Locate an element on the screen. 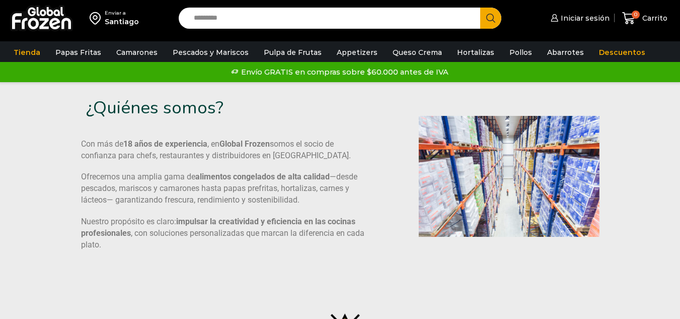 The height and width of the screenshot is (319, 680). b: alimentos congelados de alta calidad is located at coordinates (262, 176).